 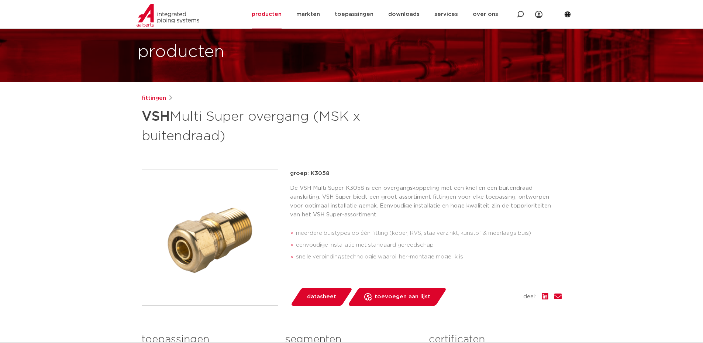 I want to click on span: toevoegen aan lijst, so click(x=402, y=297).